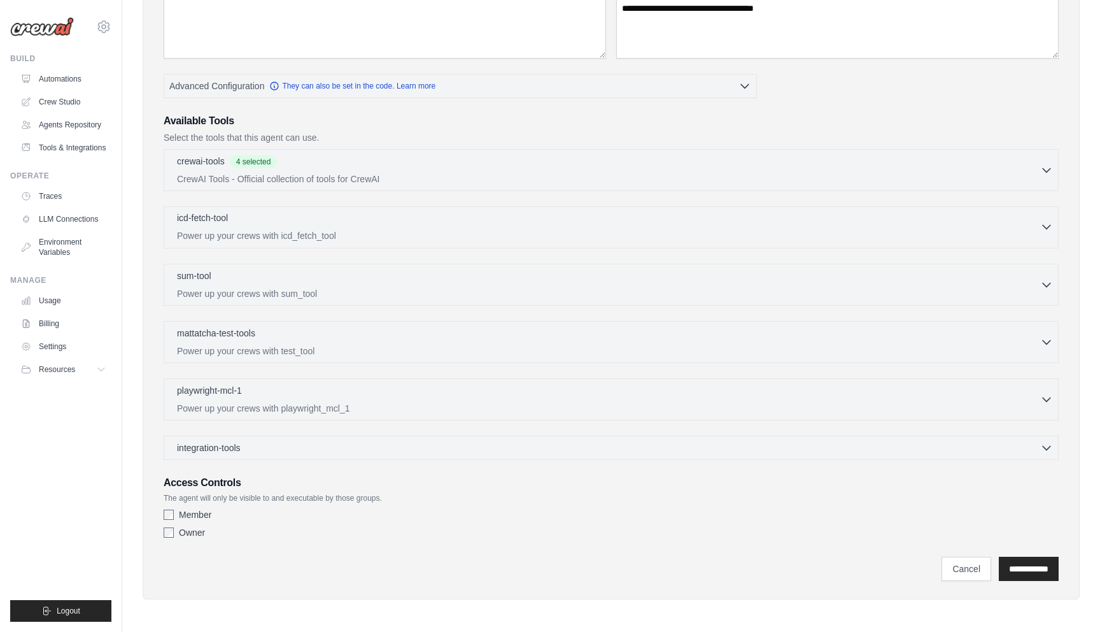  What do you see at coordinates (611, 498) in the screenshot?
I see `p: The agent will only be visible to and executable by those groups.` at bounding box center [611, 498].